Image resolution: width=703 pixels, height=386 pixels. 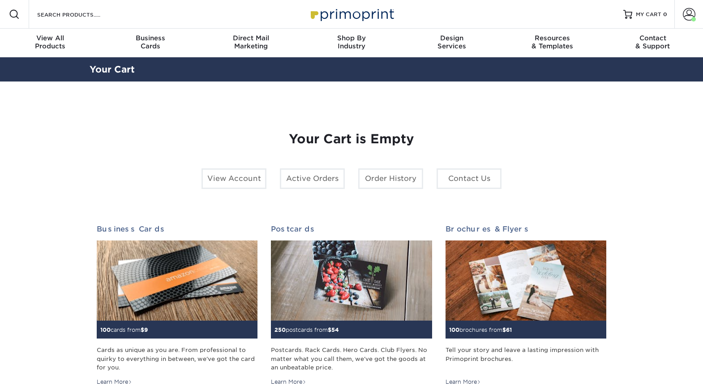 I want to click on h1: Your Cart is Empty, so click(x=351, y=139).